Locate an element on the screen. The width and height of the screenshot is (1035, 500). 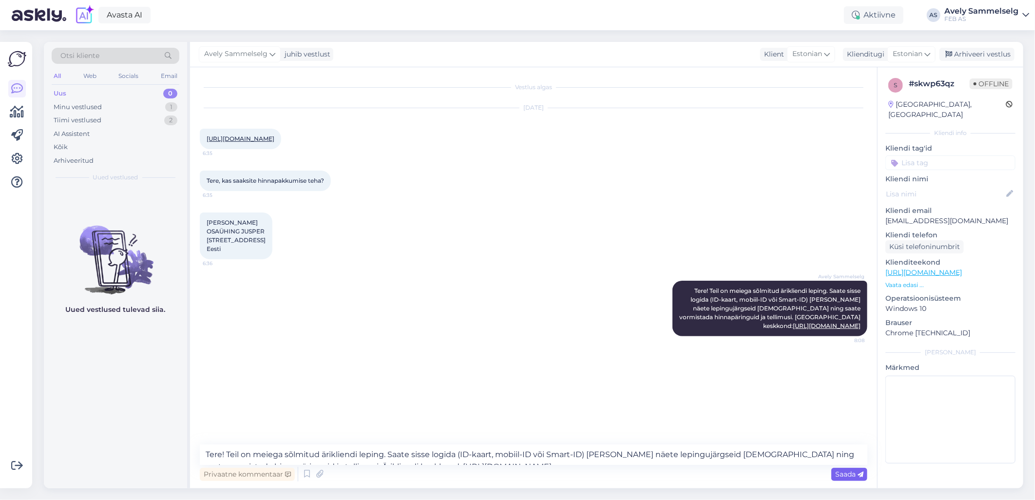
div: Minu vestlused is located at coordinates (77, 107).